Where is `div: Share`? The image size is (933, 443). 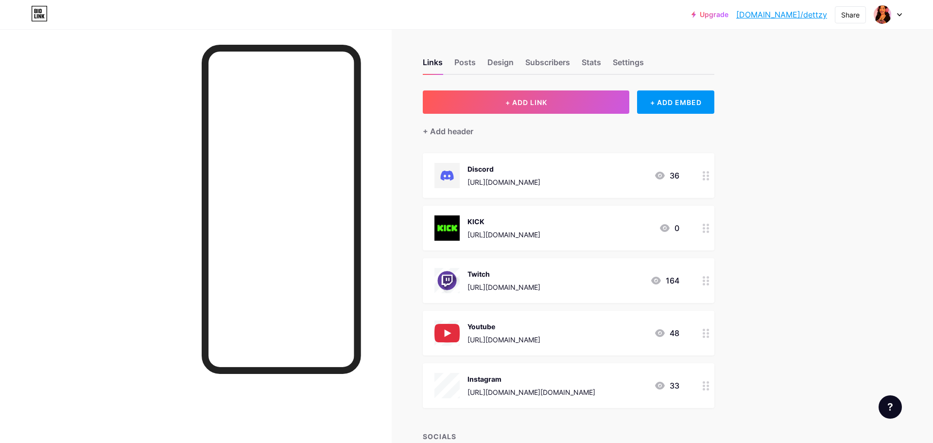
div: Share is located at coordinates (851, 15).